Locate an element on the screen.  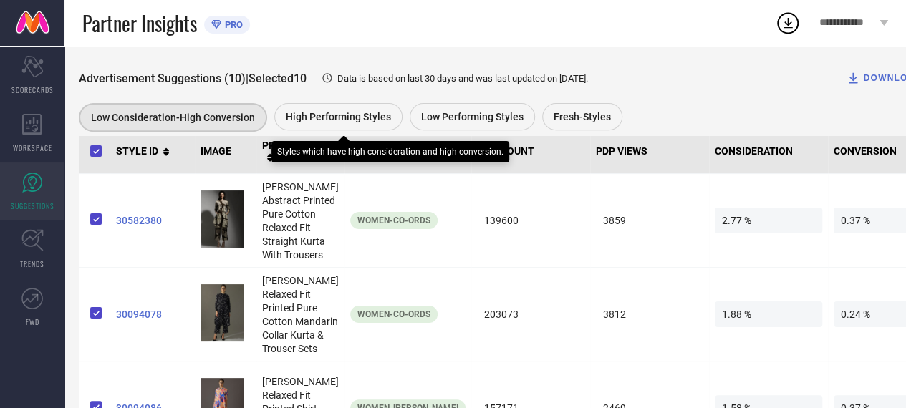
img: a1e90716-a8ce-4128-8afe-8f22a53c65aa1719922666792DoraDoriWomenPrintedRegularPureCottonKurtawithTr... is located at coordinates (222, 313).